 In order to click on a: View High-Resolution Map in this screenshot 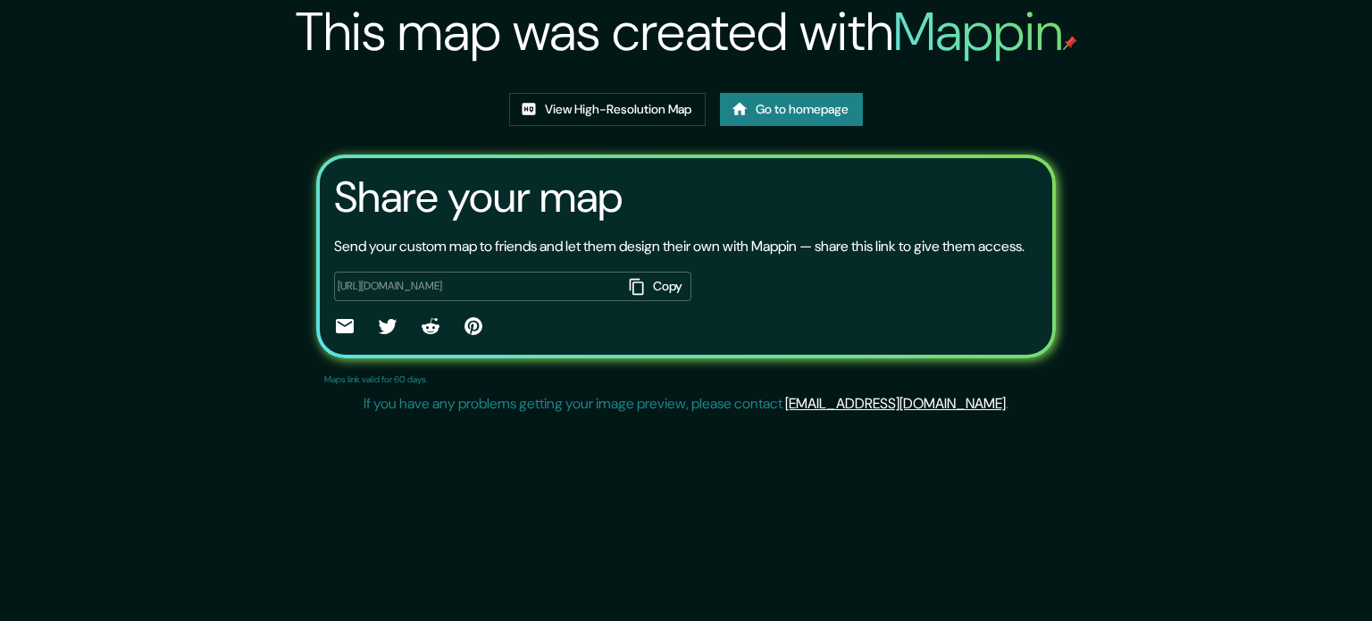, I will do `click(607, 109)`.